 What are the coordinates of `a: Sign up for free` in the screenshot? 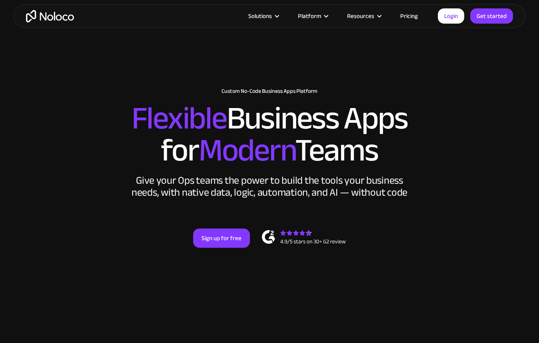 It's located at (222, 238).